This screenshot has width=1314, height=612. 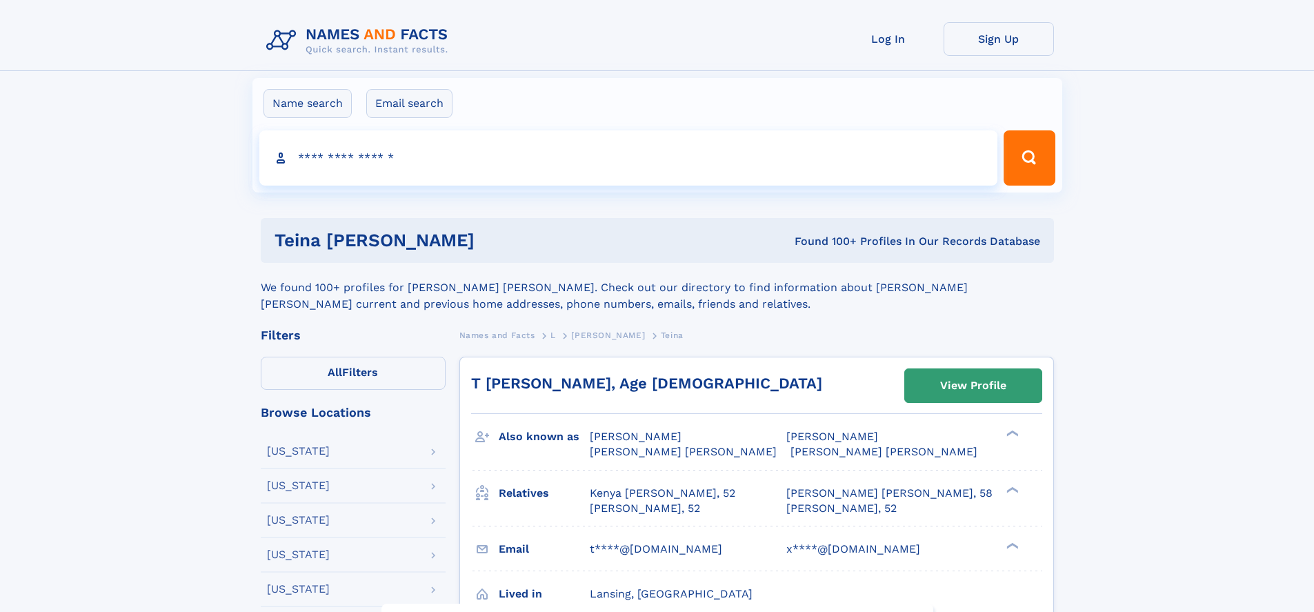 What do you see at coordinates (308, 104) in the screenshot?
I see `label: Name search` at bounding box center [308, 104].